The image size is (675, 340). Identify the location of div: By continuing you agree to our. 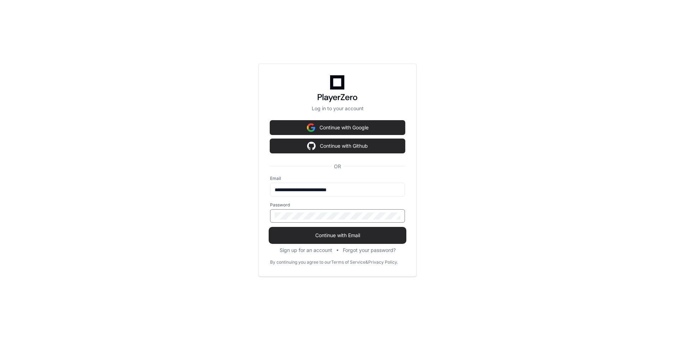
(301, 262).